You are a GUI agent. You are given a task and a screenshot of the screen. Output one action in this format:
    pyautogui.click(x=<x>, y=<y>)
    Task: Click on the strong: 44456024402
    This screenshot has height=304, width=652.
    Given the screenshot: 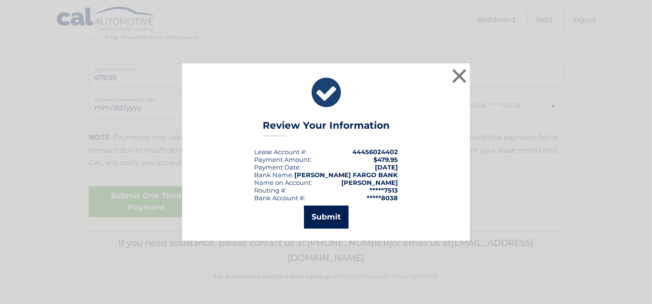 What is the action you would take?
    pyautogui.click(x=375, y=152)
    